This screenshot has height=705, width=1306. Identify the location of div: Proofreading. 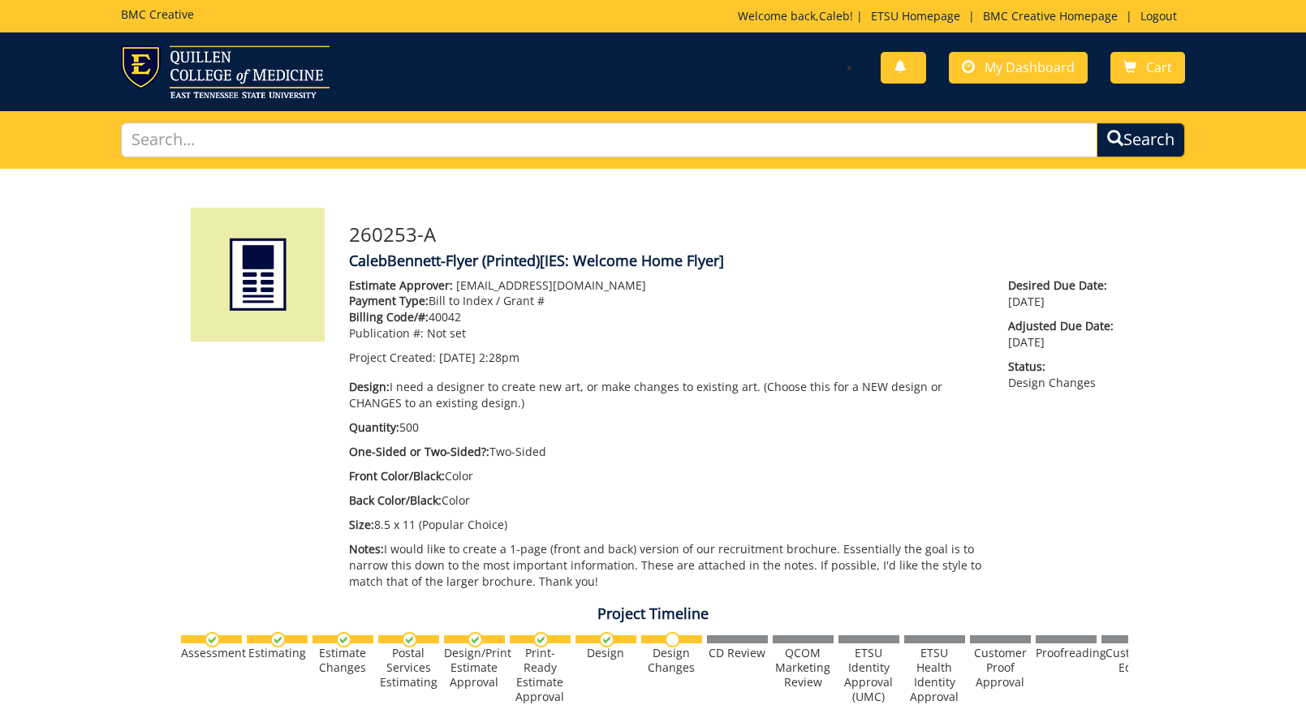
(1065, 653).